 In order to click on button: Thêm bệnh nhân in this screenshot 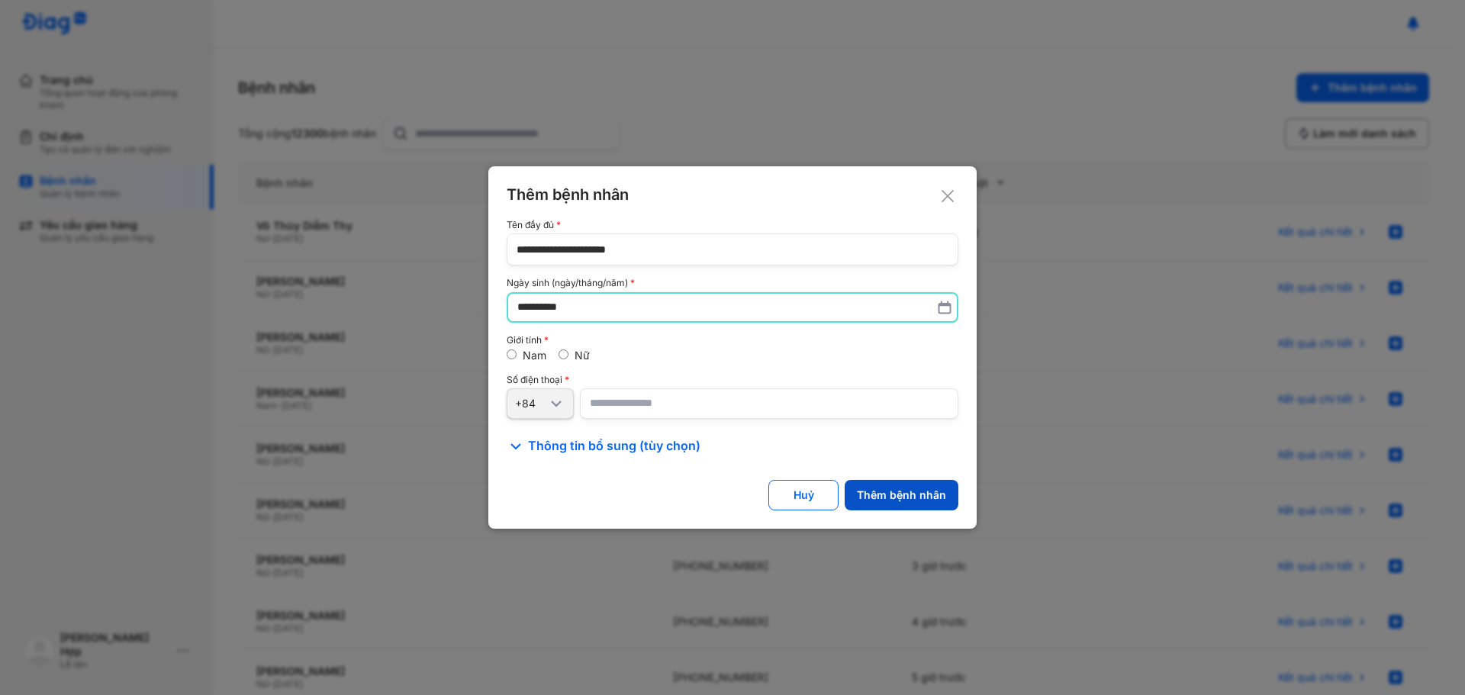, I will do `click(901, 495)`.